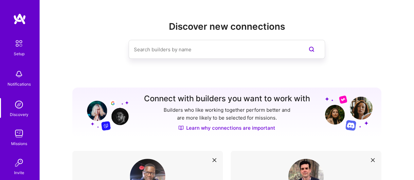 This screenshot has width=414, height=180. Describe the element at coordinates (19, 163) in the screenshot. I see `img: Invite` at that location.